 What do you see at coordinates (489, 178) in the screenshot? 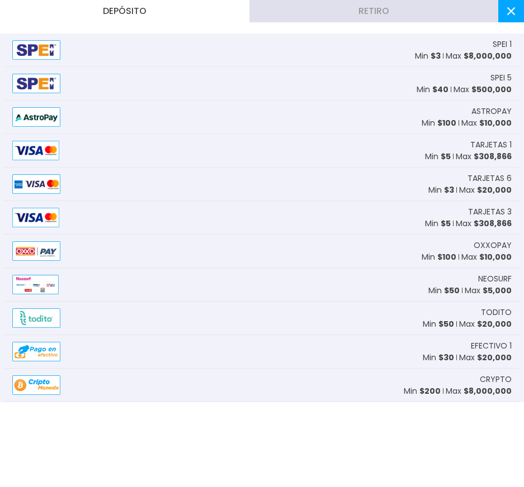
I see `span: TARJETAS 6` at bounding box center [489, 178].